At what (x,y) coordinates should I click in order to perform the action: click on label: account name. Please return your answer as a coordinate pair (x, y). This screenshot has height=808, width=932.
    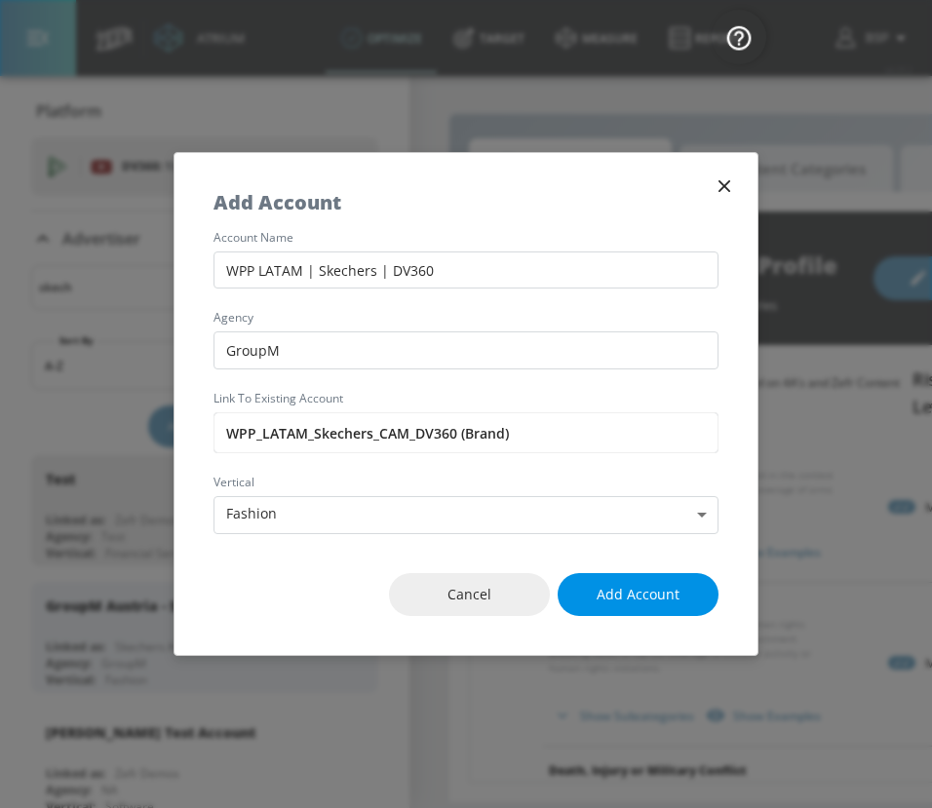
    Looking at the image, I should click on (466, 238).